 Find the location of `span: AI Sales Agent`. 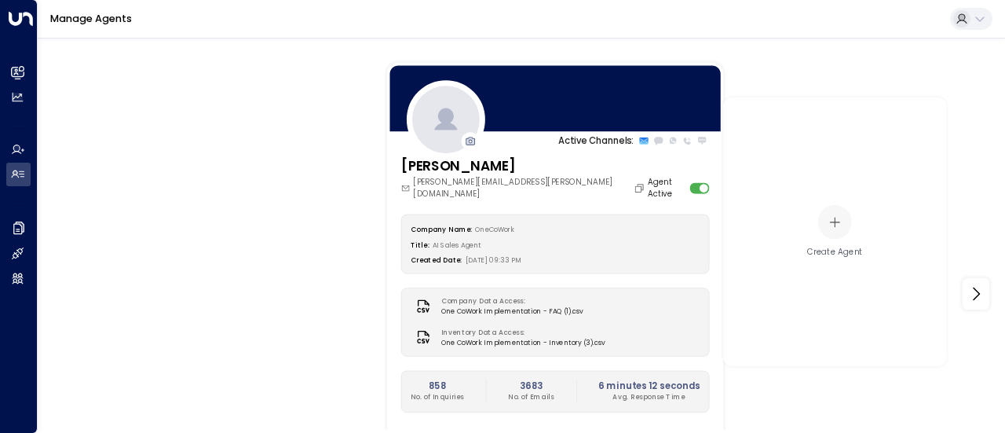

span: AI Sales Agent is located at coordinates (457, 245).